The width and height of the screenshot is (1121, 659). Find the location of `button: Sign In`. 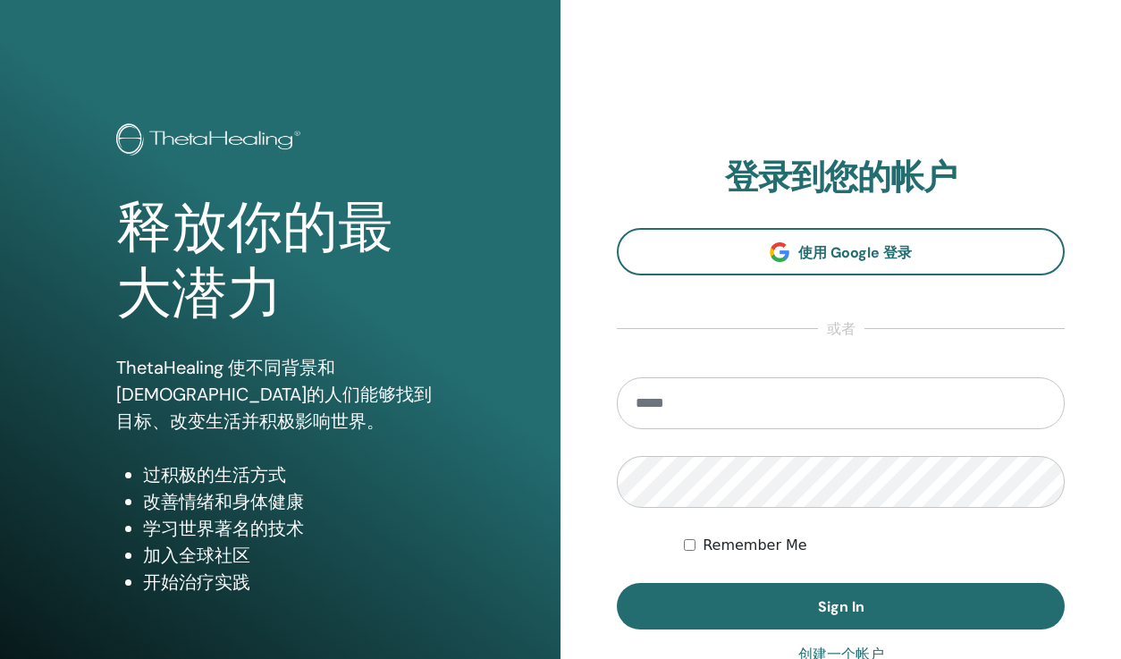

button: Sign In is located at coordinates (840, 606).